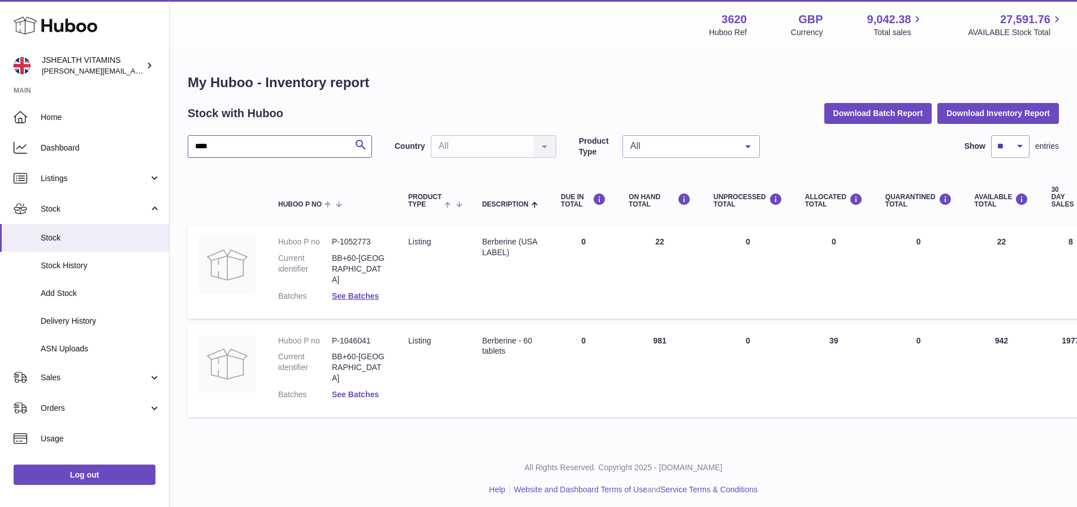  What do you see at coordinates (810, 19) in the screenshot?
I see `strong: GBP` at bounding box center [810, 19].